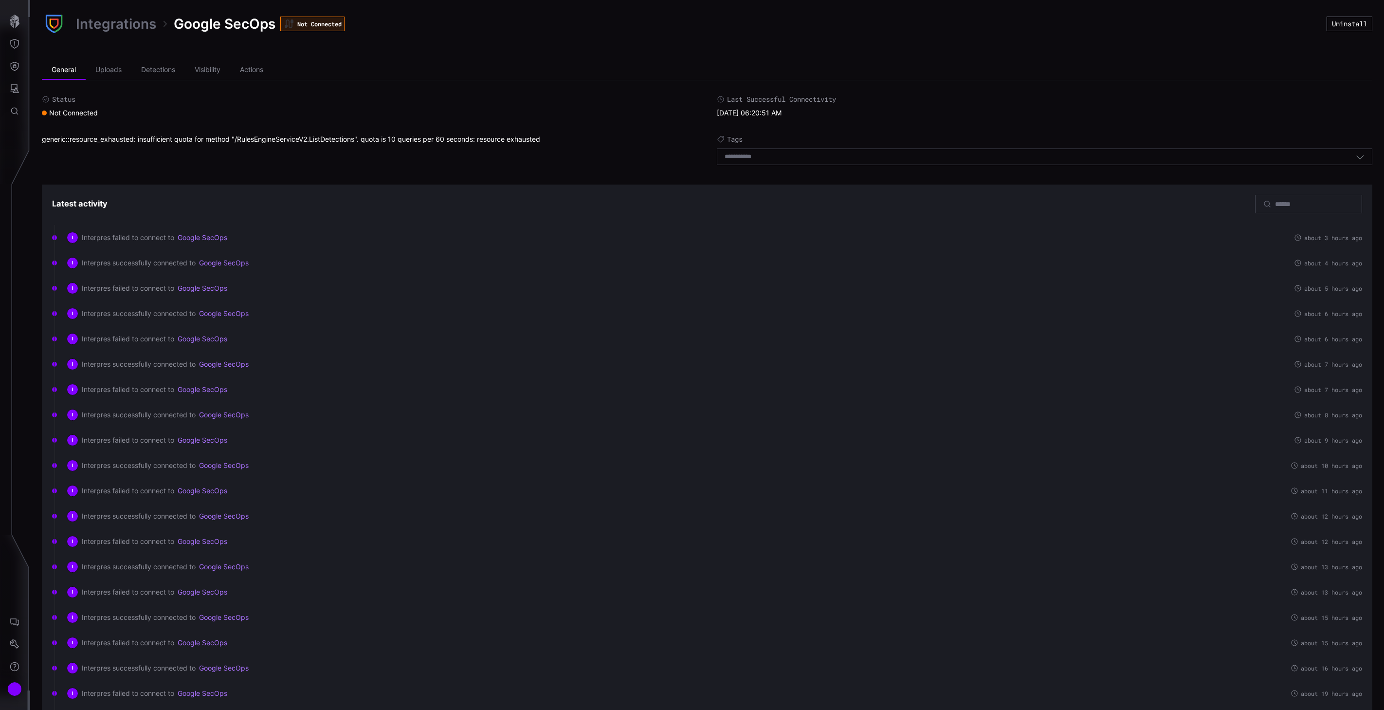  I want to click on li: Uploads, so click(109, 70).